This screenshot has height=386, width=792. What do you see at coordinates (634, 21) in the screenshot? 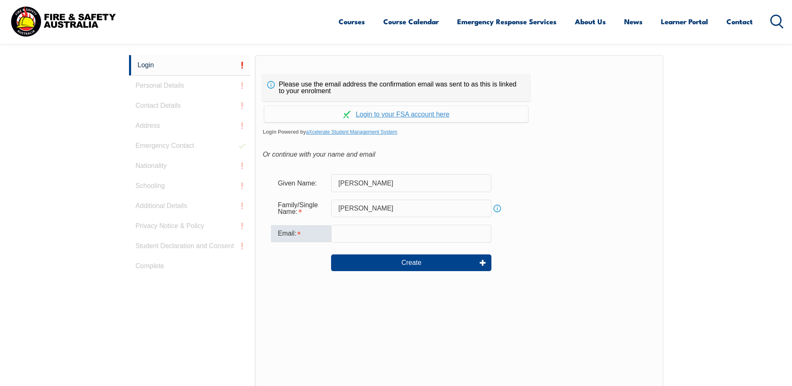
I see `a: News` at bounding box center [634, 21].